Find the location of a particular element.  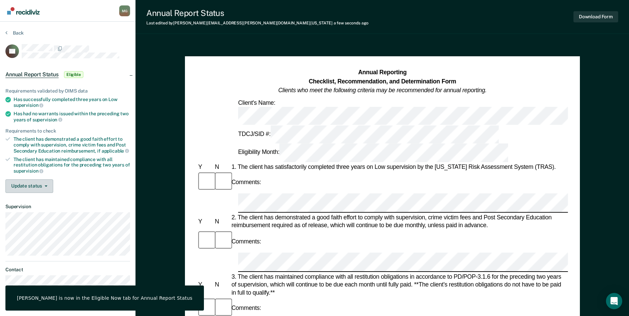

div: Requirements to check is located at coordinates (68, 131).